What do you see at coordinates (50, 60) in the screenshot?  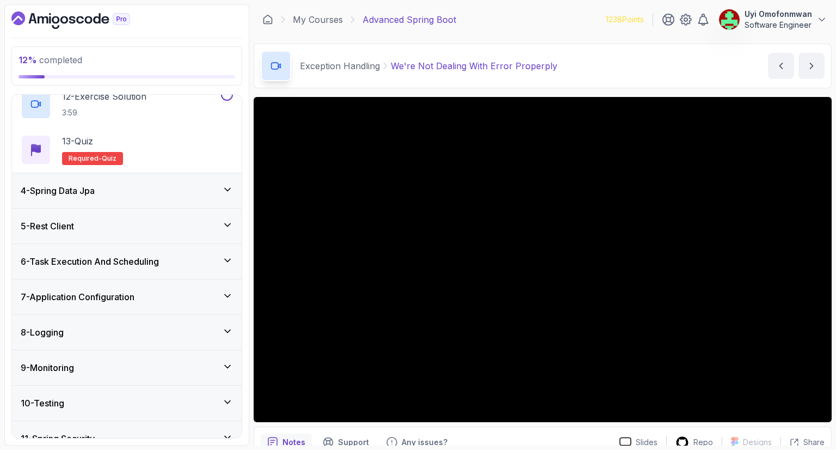 I see `span: completed` at bounding box center [50, 60].